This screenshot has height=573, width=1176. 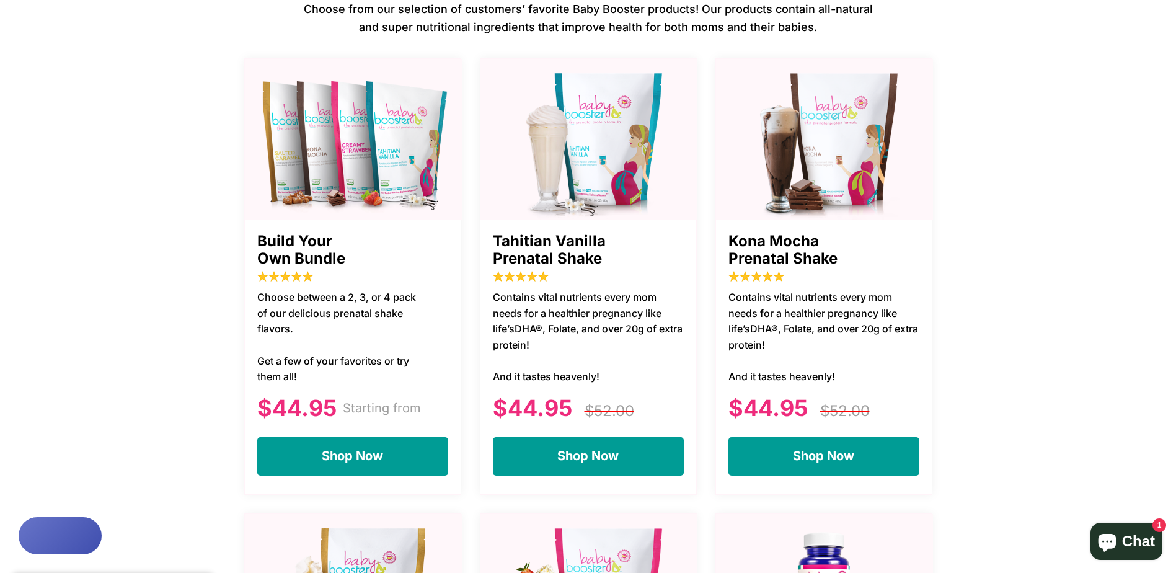 I want to click on p: Starting from, so click(x=382, y=408).